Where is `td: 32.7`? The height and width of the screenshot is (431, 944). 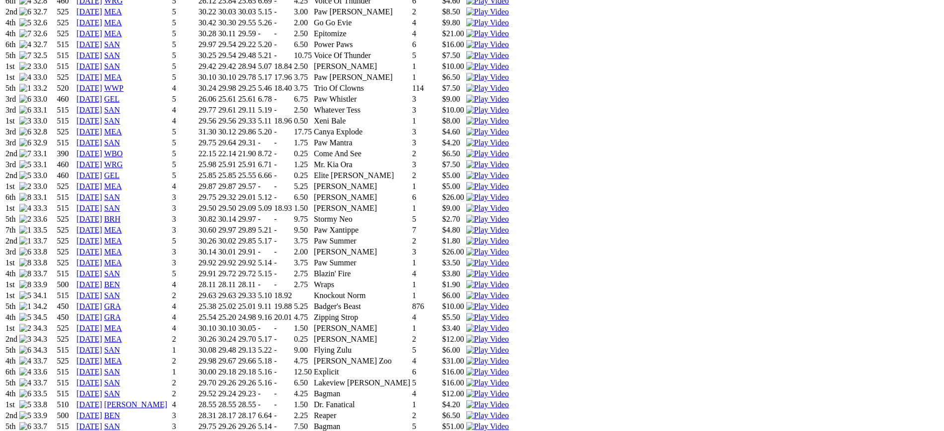
td: 32.7 is located at coordinates (44, 45).